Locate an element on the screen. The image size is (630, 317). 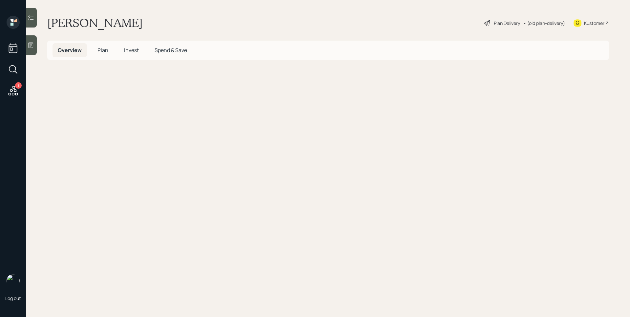
span: Spend & Save is located at coordinates (171, 50).